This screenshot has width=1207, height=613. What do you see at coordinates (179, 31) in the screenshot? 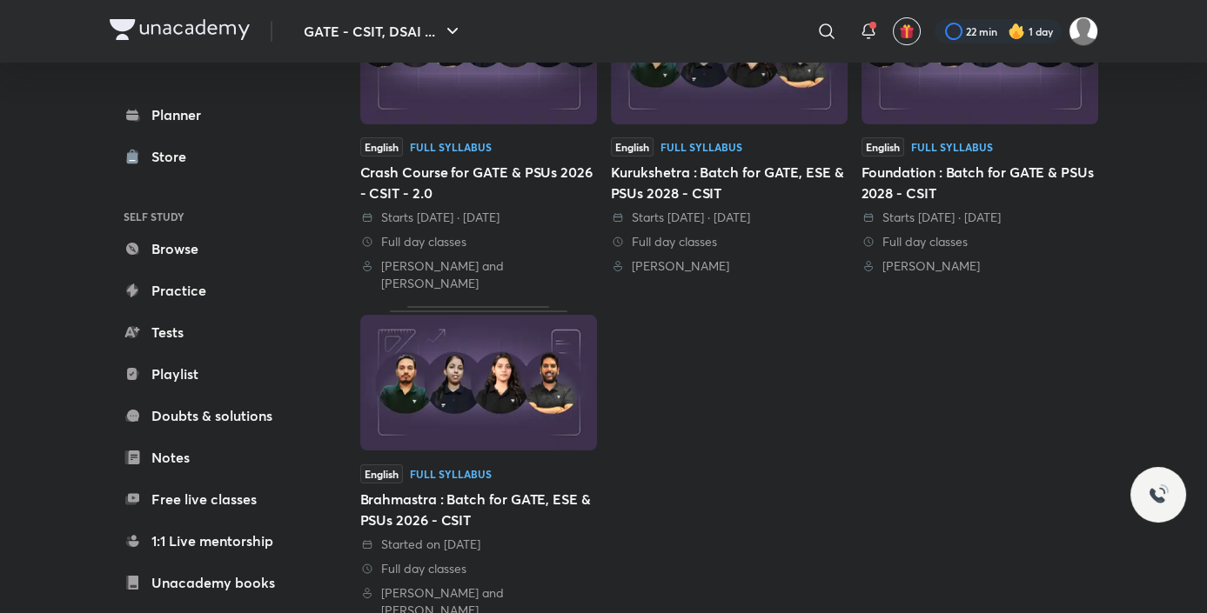
I see `a: Company Logo` at bounding box center [179, 31].